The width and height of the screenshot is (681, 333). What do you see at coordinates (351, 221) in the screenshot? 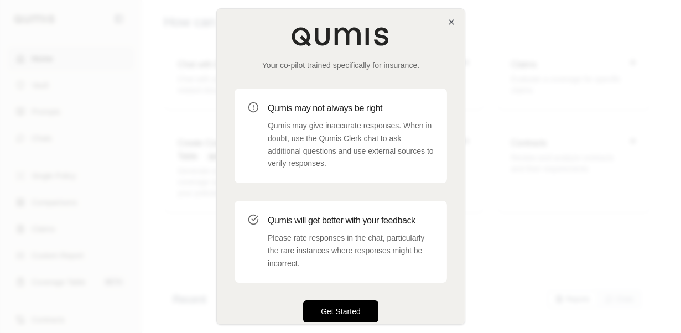
I see `h3: Qumis will get better with your feedback` at bounding box center [351, 221].